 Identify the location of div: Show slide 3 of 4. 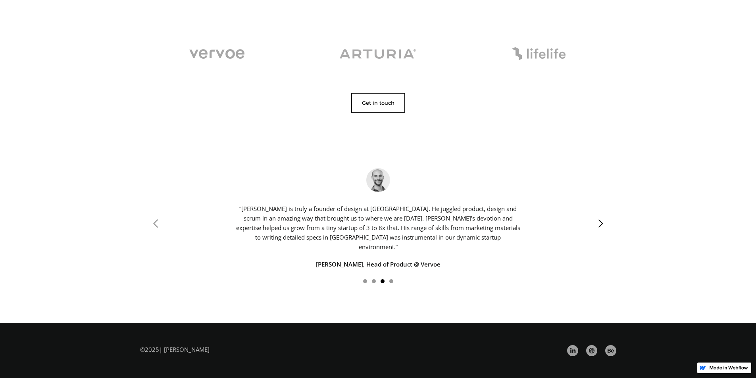
(382, 281).